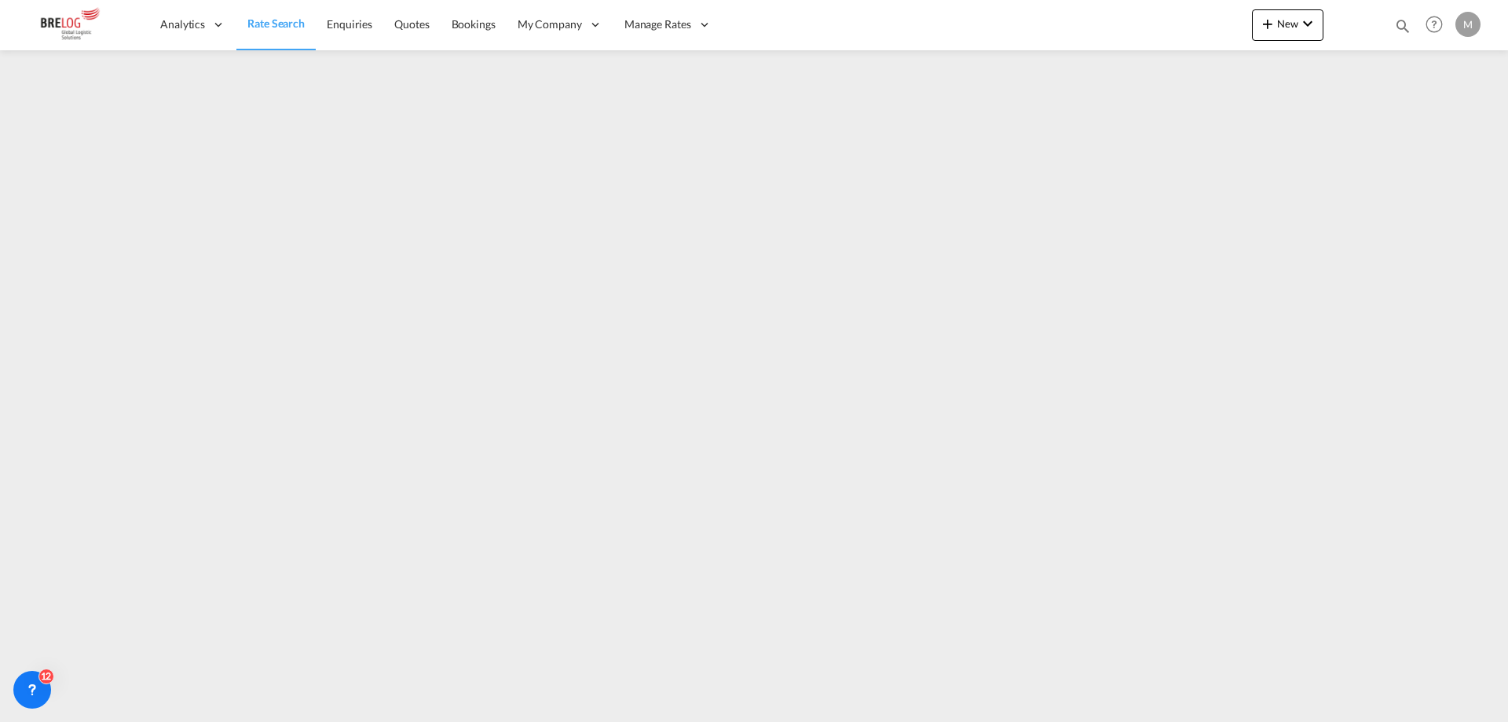 Image resolution: width=1508 pixels, height=722 pixels. Describe the element at coordinates (1402, 29) in the screenshot. I see `div: icon-magnify` at that location.